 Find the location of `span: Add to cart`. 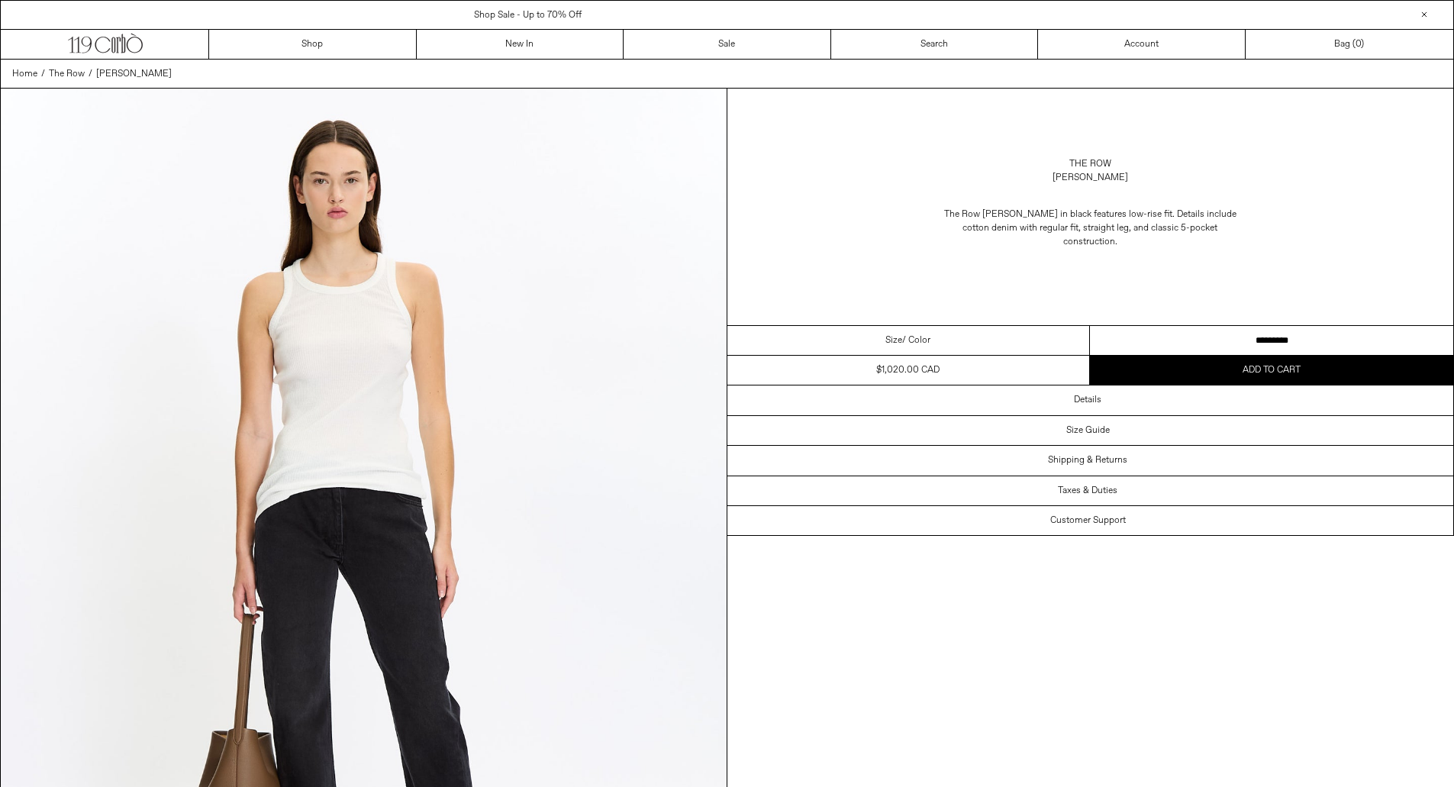

span: Add to cart is located at coordinates (1271, 370).